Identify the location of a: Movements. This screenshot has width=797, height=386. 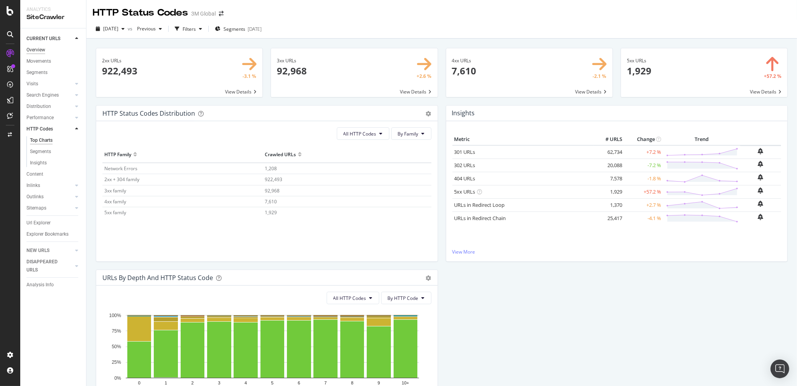
(53, 61).